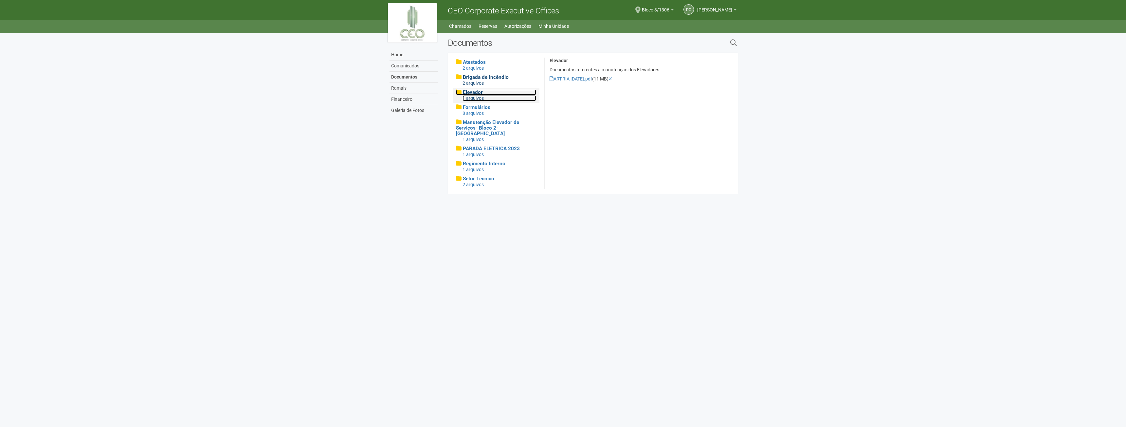 The image size is (1126, 427). What do you see at coordinates (559, 61) in the screenshot?
I see `strong: Elevador` at bounding box center [559, 61].